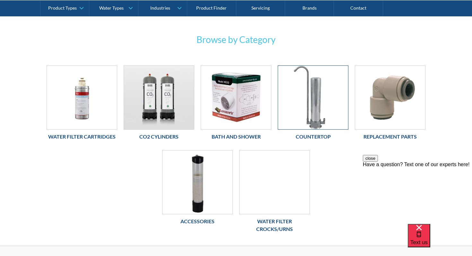 The image size is (472, 256). I want to click on img: Countertop, so click(313, 98).